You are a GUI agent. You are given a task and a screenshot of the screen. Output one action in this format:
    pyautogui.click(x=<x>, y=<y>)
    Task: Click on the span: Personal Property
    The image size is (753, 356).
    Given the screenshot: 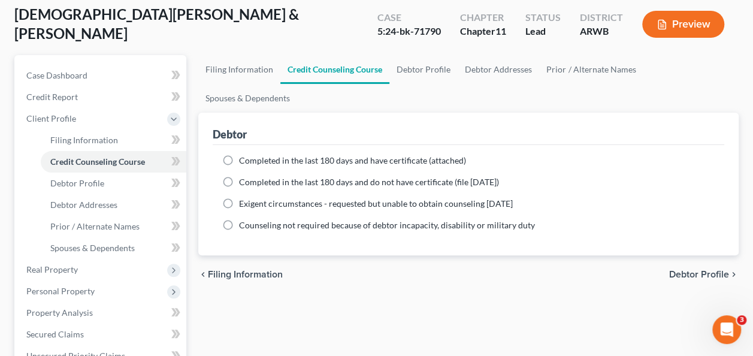 What is the action you would take?
    pyautogui.click(x=61, y=291)
    